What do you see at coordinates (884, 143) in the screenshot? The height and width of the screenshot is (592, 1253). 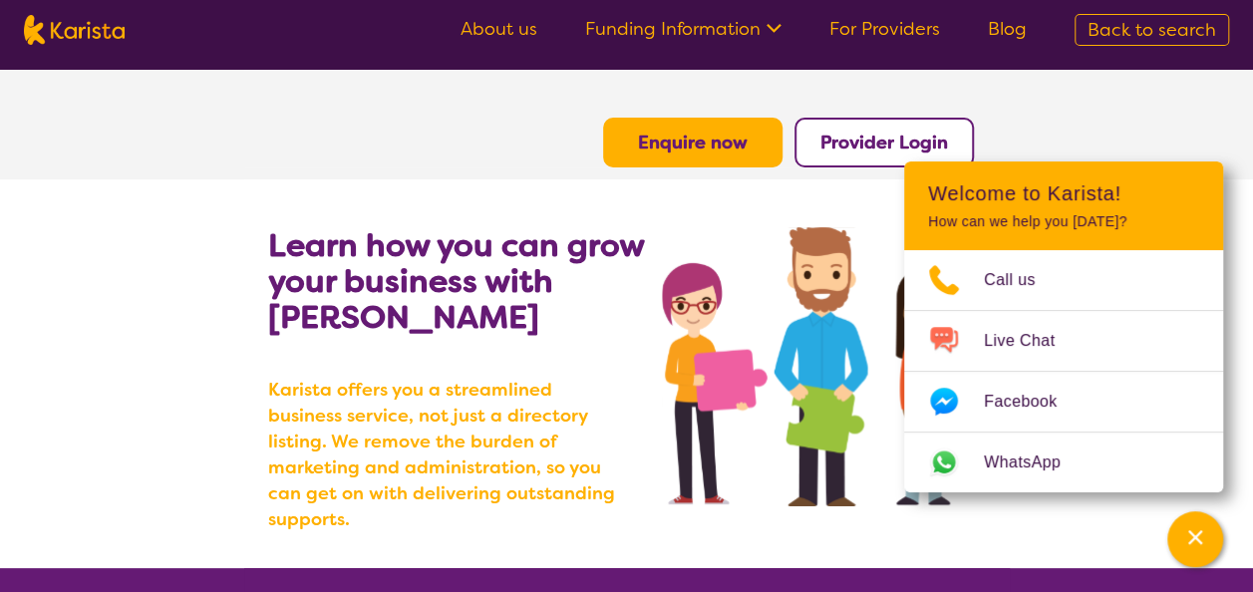 I see `button: Provider Login` at bounding box center [884, 143].